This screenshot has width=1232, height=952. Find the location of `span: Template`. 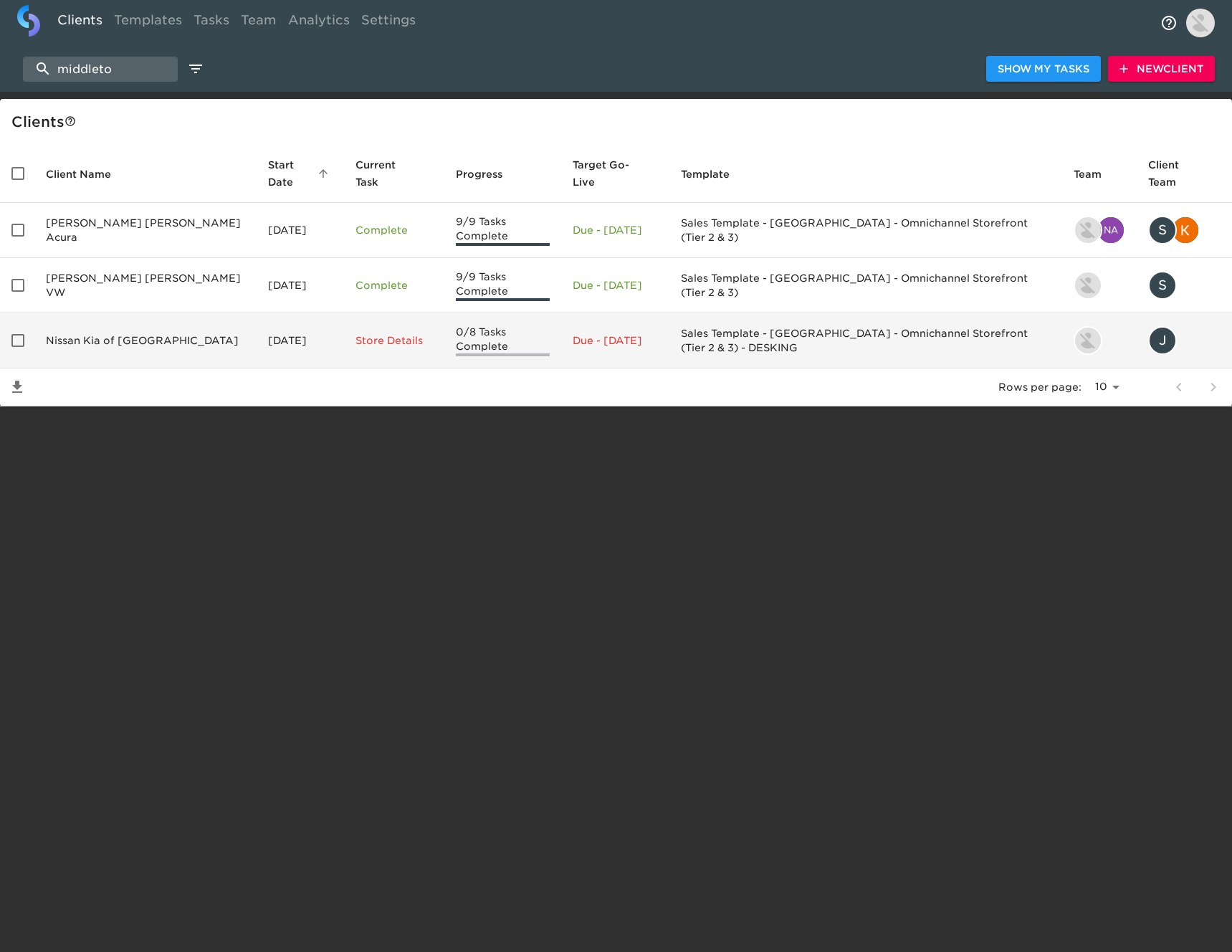

span: Template is located at coordinates (715, 175).